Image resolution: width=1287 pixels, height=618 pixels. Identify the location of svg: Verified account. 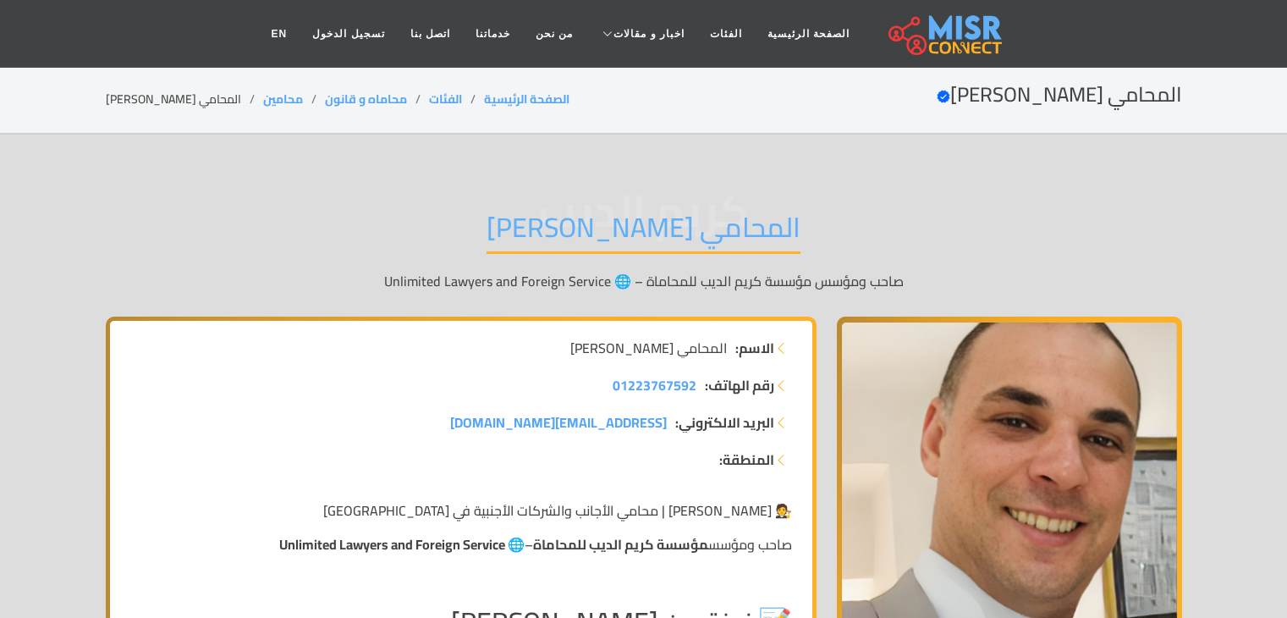
(943, 96).